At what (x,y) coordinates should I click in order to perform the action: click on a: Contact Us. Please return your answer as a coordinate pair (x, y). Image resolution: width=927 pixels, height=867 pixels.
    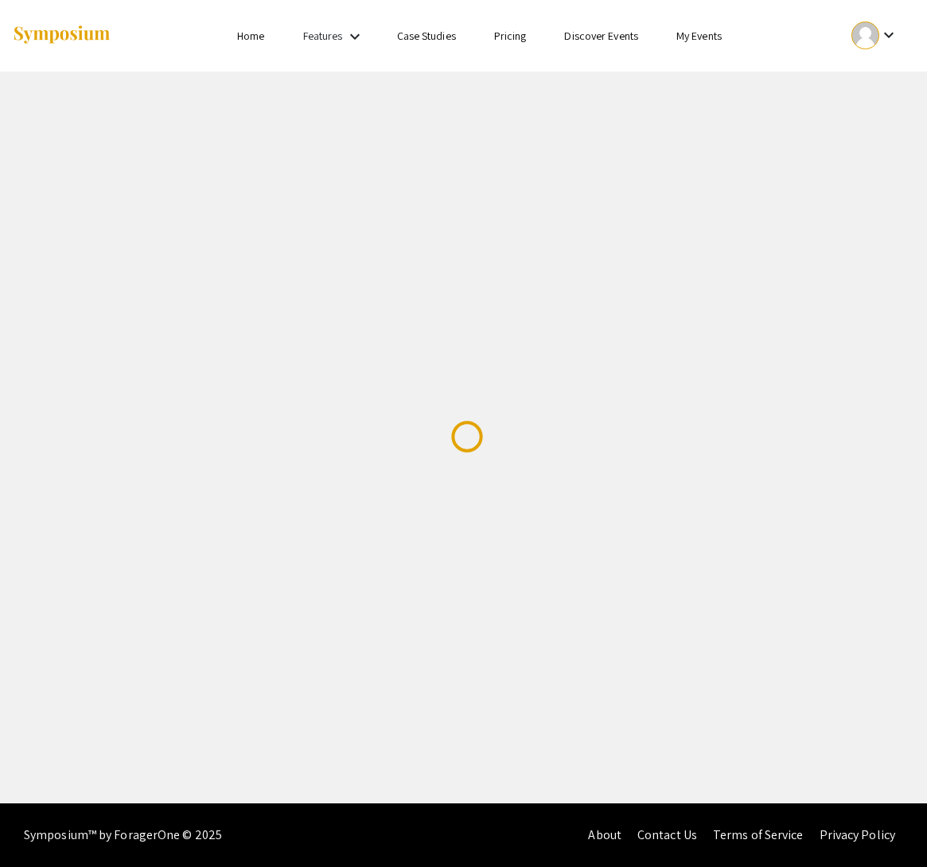
    Looking at the image, I should click on (667, 835).